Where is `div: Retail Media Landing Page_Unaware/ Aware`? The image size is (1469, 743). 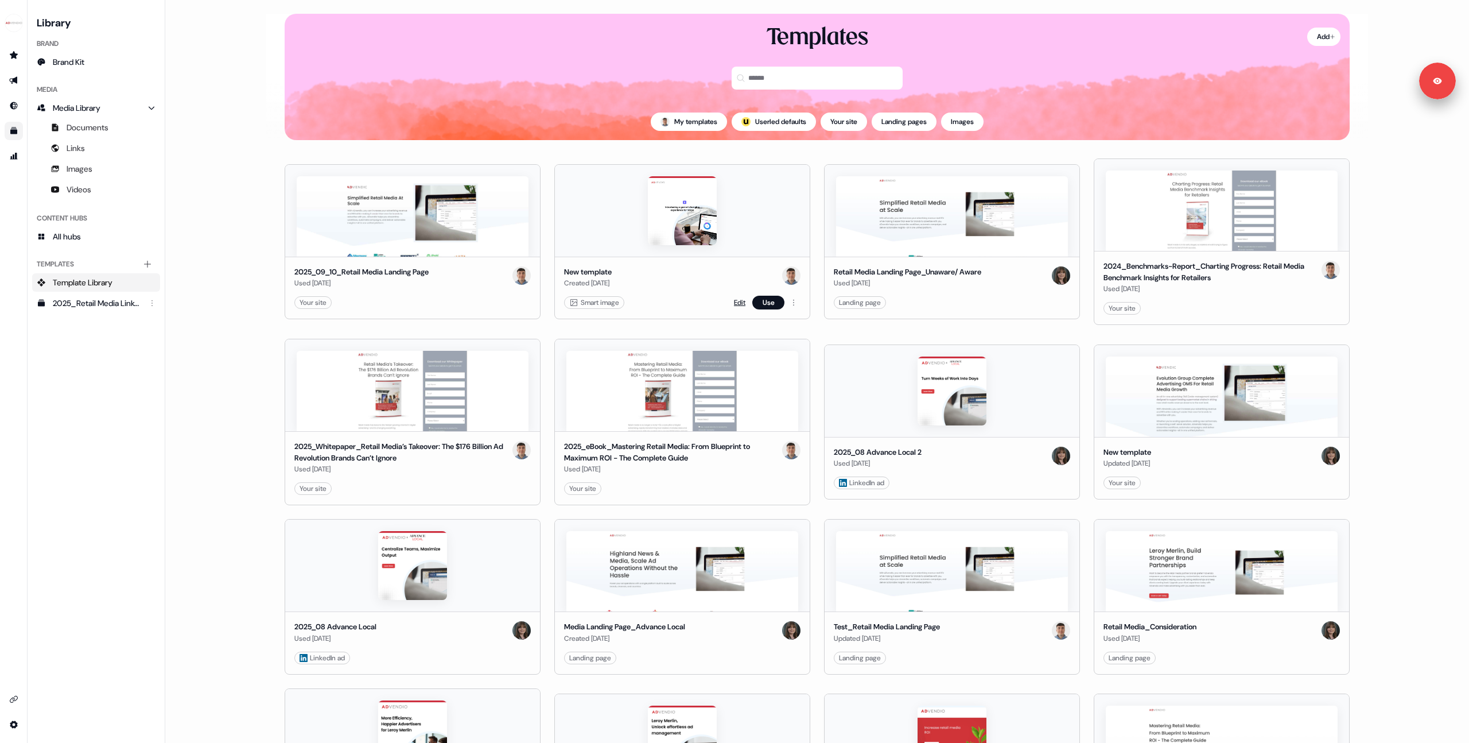 div: Retail Media Landing Page_Unaware/ Aware is located at coordinates (907, 272).